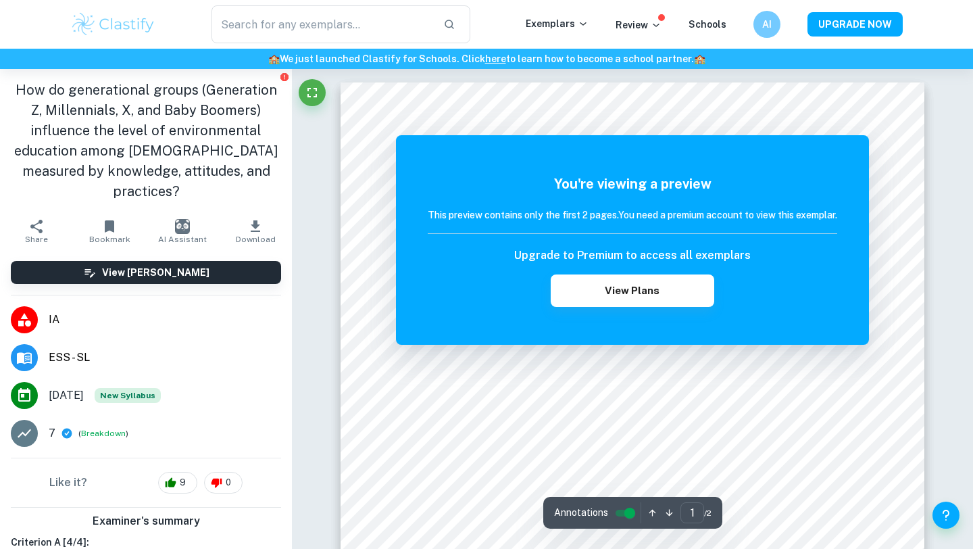 The image size is (973, 549). I want to click on button: Help and Feedback, so click(946, 515).